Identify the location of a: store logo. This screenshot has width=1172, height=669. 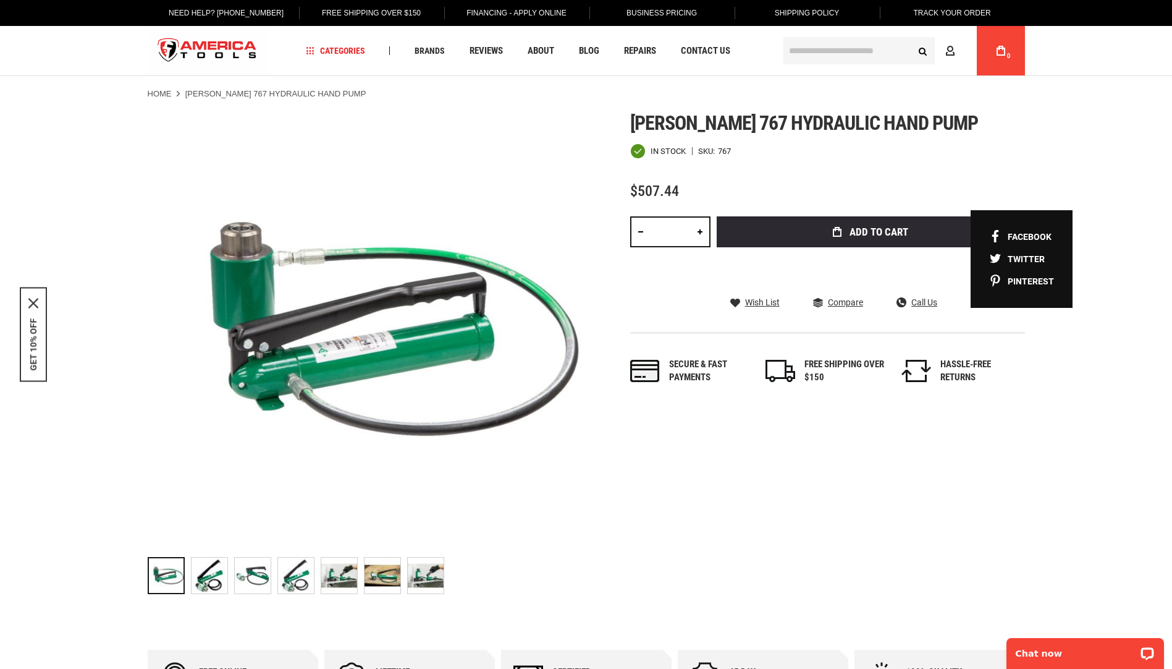
(208, 51).